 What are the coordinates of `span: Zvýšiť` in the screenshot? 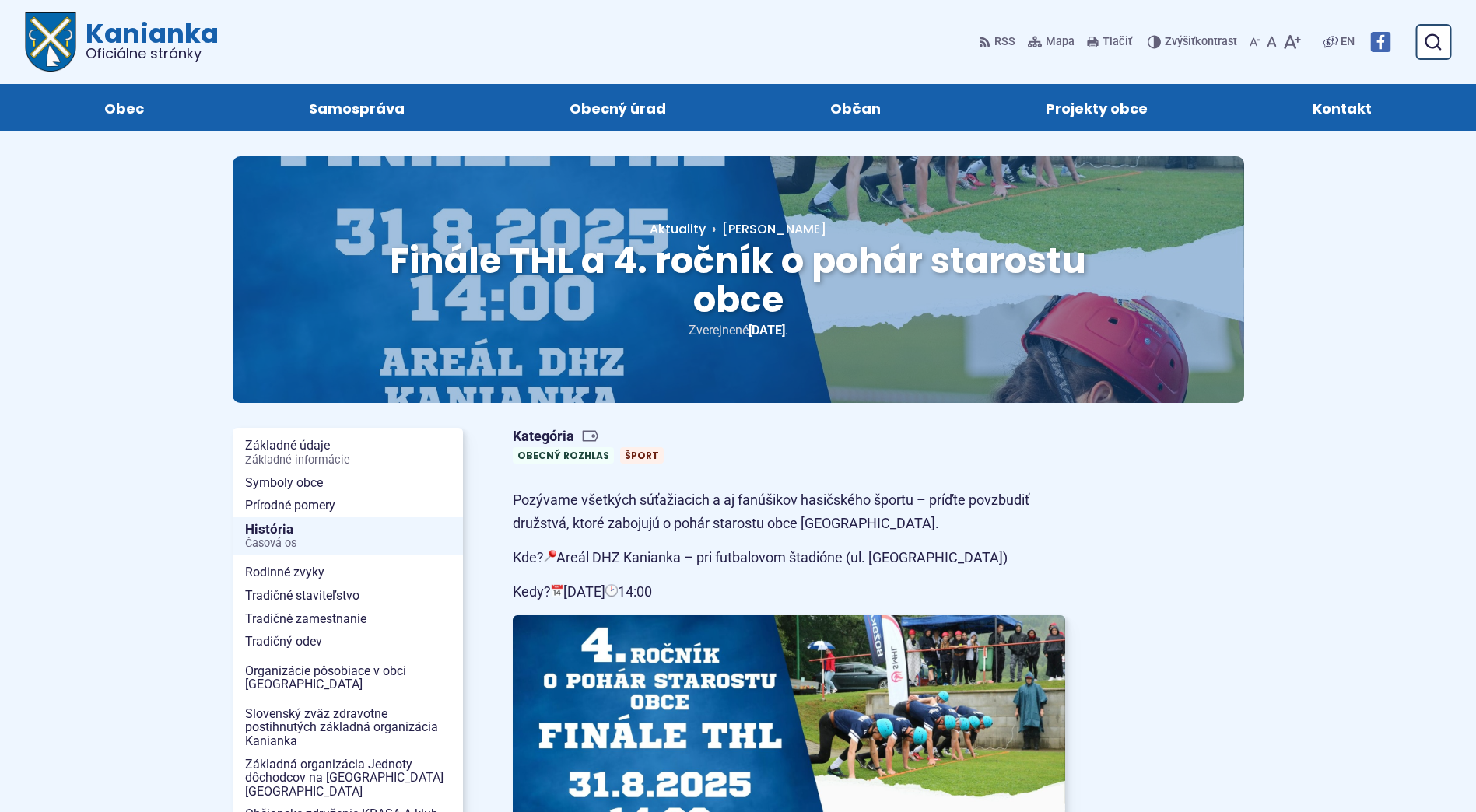 It's located at (1180, 41).